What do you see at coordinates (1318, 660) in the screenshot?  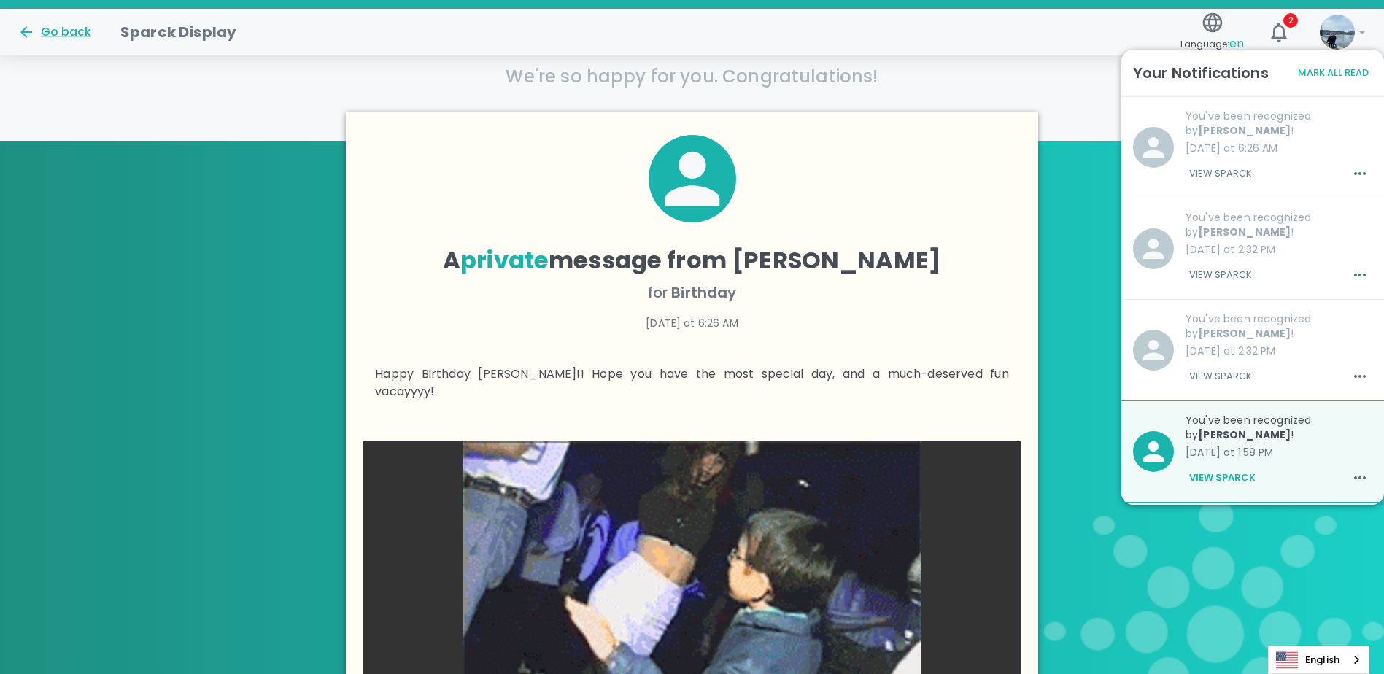 I see `div: Language` at bounding box center [1318, 660].